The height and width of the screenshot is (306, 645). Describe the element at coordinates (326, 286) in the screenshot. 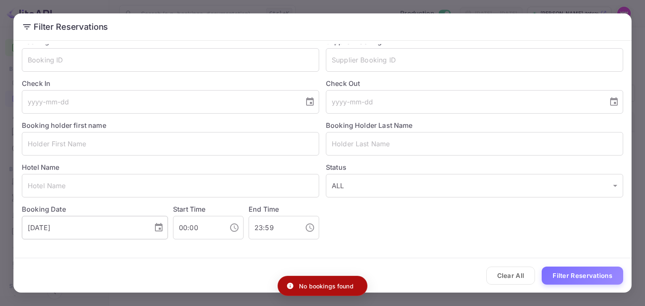

I see `p: No bookings found` at that location.